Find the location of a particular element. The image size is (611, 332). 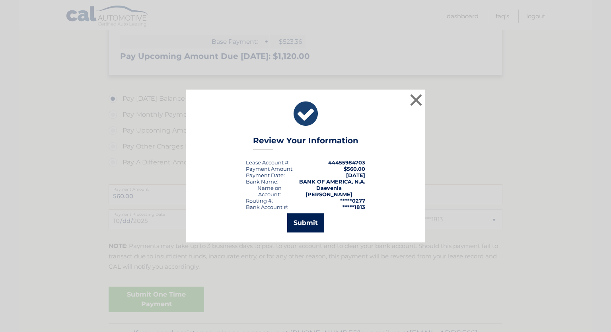

span: $560.00 is located at coordinates (355, 169).